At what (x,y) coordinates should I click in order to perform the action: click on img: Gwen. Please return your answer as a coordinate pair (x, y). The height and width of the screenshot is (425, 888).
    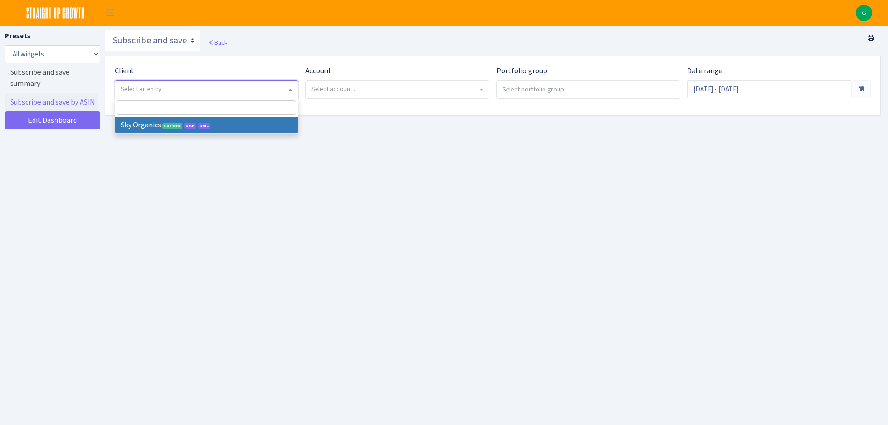
    Looking at the image, I should click on (864, 13).